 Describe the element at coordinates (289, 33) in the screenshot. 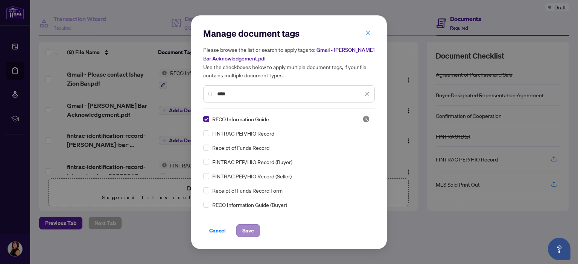

I see `h2: Manage document tags` at that location.